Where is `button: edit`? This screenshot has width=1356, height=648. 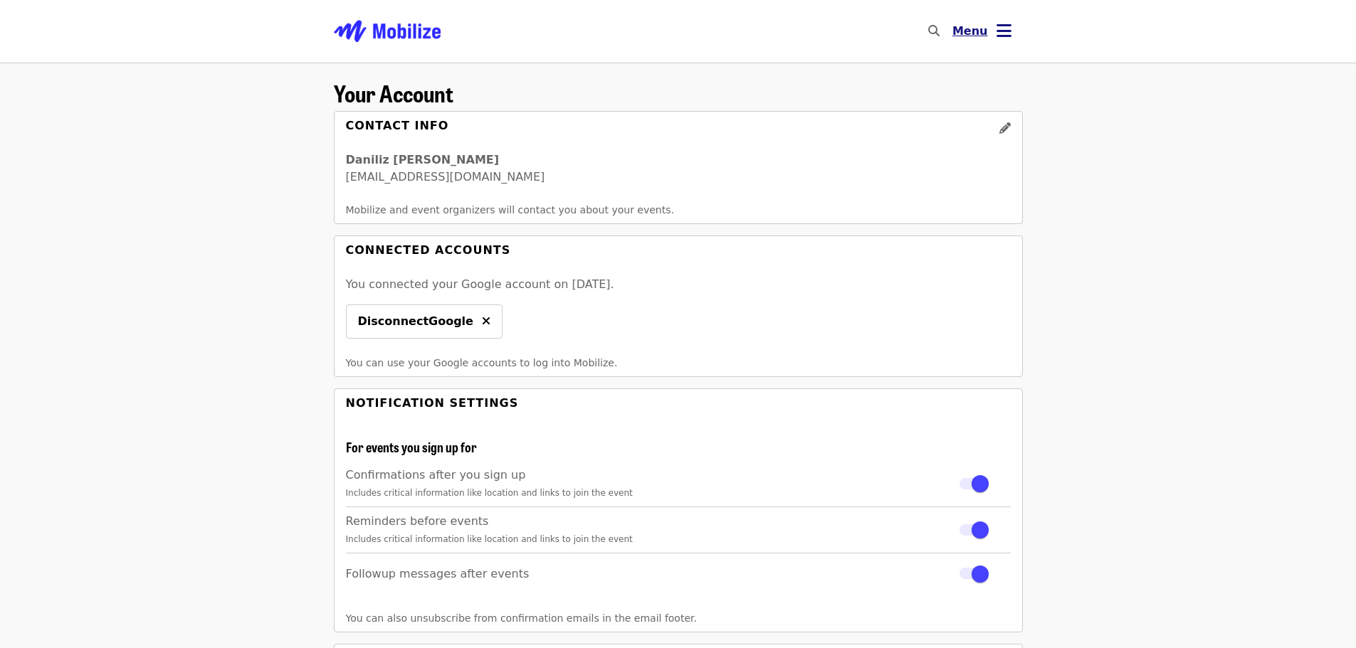
button: edit is located at coordinates (1005, 129).